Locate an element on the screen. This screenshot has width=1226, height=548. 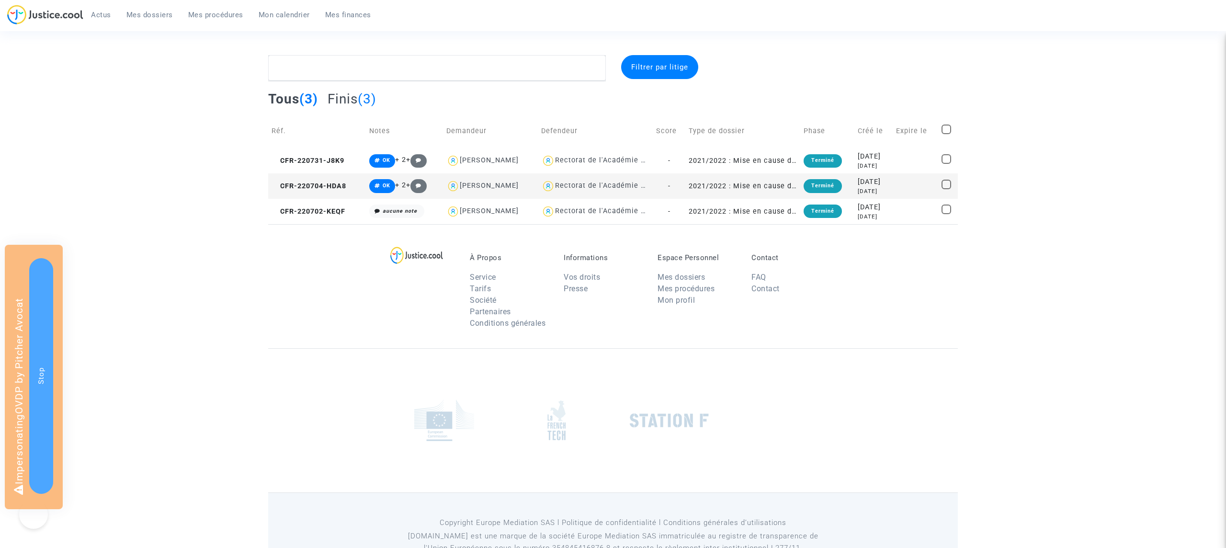
p: Contact is located at coordinates (791, 258).